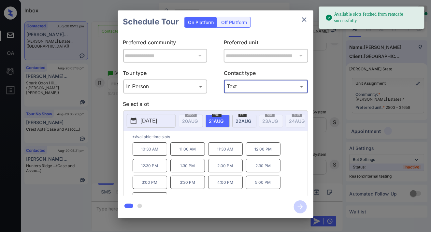 This screenshot has height=232, width=431. What do you see at coordinates (151, 22) in the screenshot?
I see `h2: Schedule Tour` at bounding box center [151, 22].